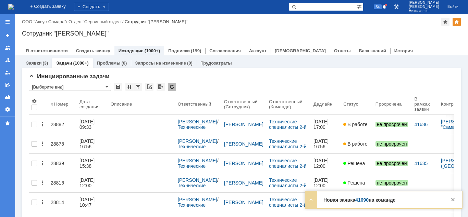  What do you see at coordinates (286, 104) in the screenshot?
I see `div: Ответственный (Команда)` at bounding box center [286, 104].